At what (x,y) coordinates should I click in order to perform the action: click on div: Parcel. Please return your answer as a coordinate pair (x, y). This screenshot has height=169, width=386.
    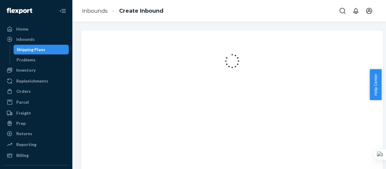
    Looking at the image, I should click on (23, 102).